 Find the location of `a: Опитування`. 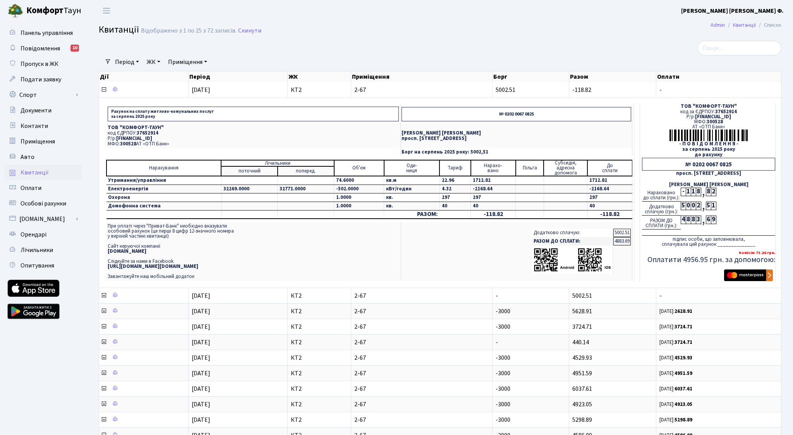

a: Опитування is located at coordinates (43, 265).